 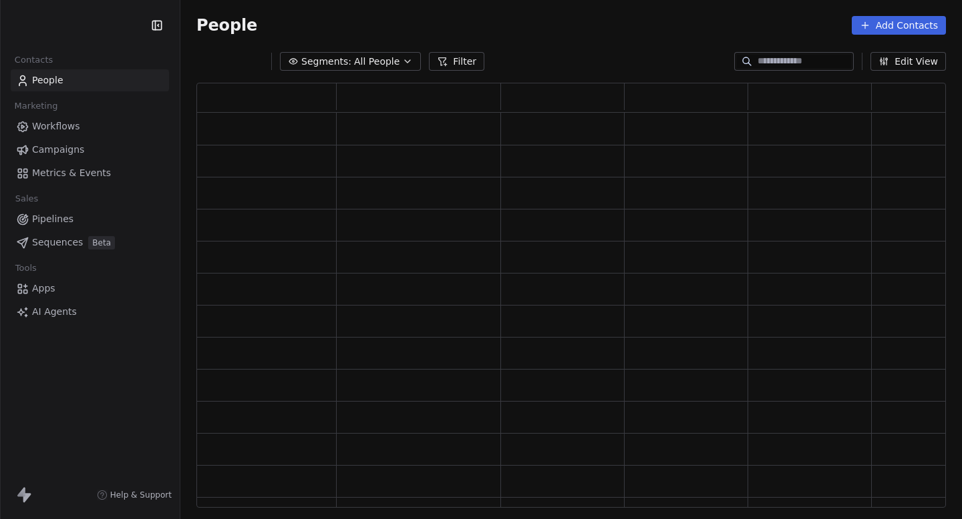 What do you see at coordinates (43, 288) in the screenshot?
I see `span: Apps` at bounding box center [43, 288].